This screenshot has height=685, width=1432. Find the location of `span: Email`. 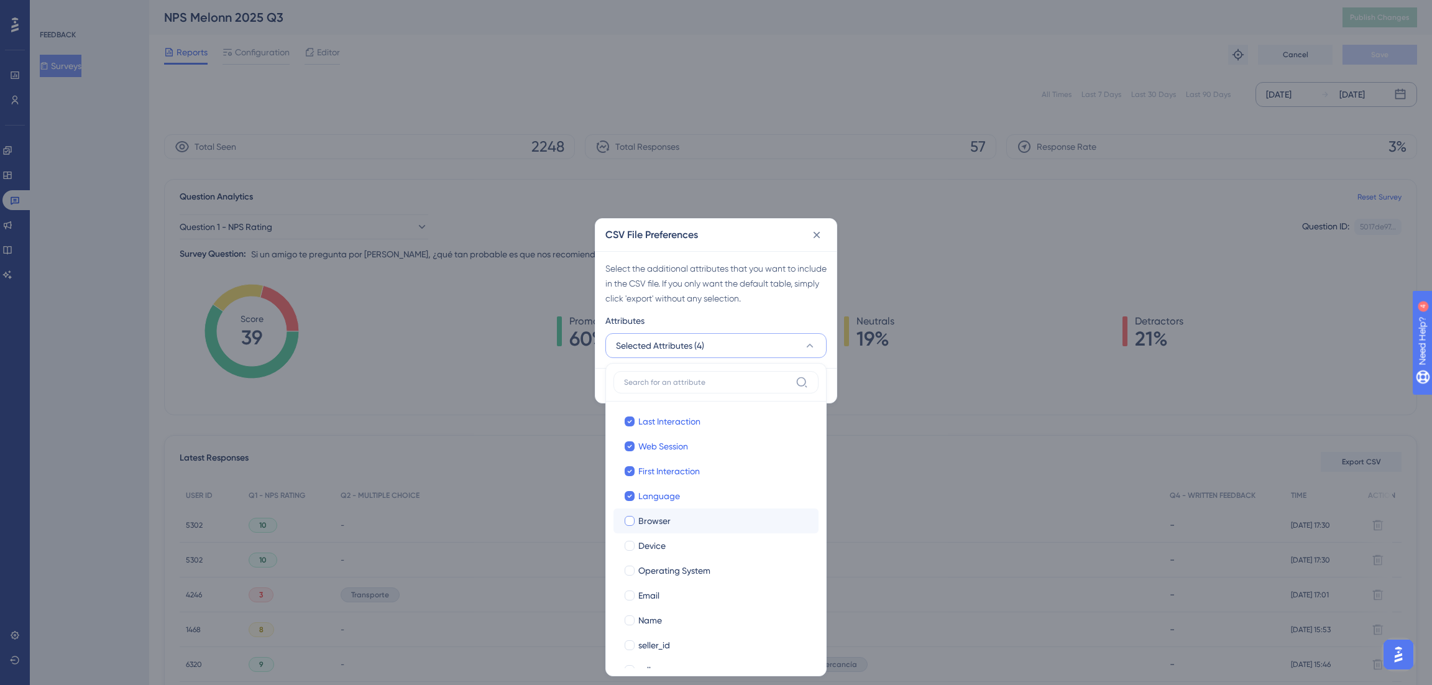

span: Email is located at coordinates (649, 596).